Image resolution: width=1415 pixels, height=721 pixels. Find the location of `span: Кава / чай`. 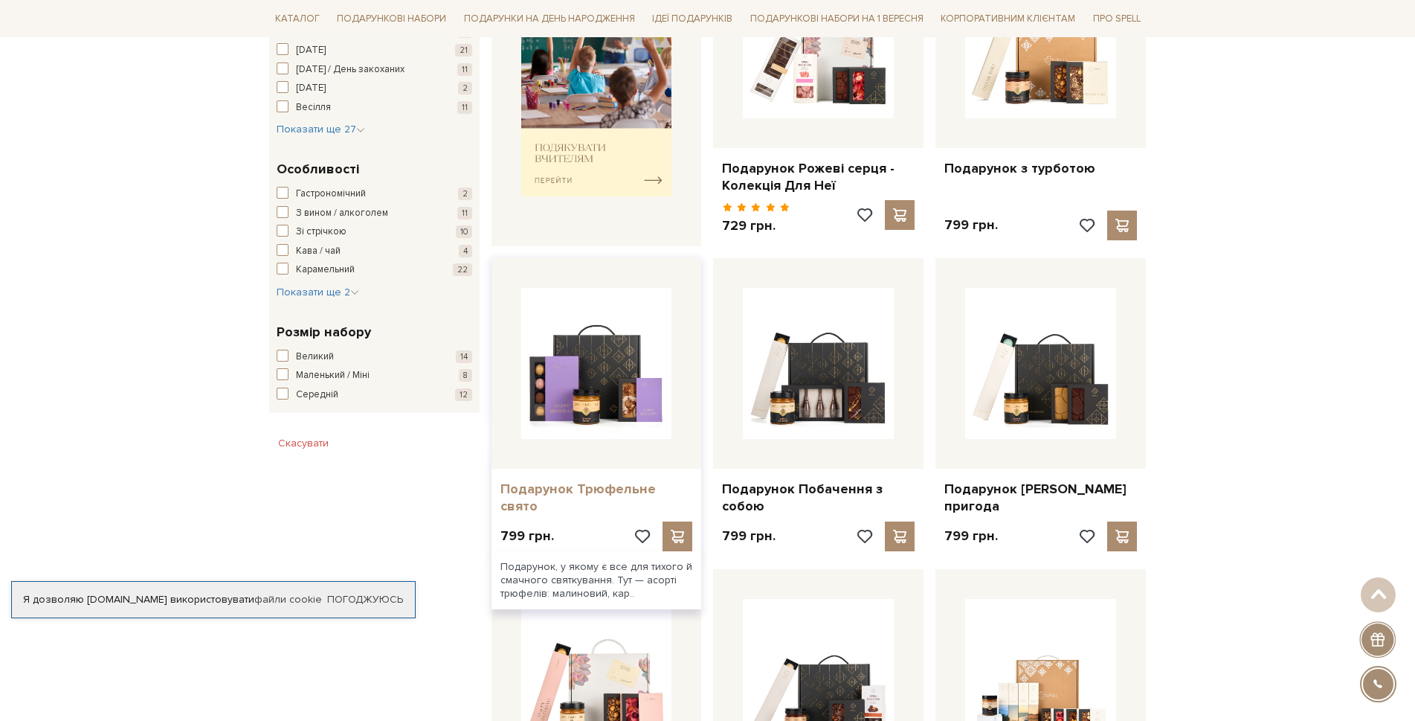

span: Кава / чай is located at coordinates (318, 251).